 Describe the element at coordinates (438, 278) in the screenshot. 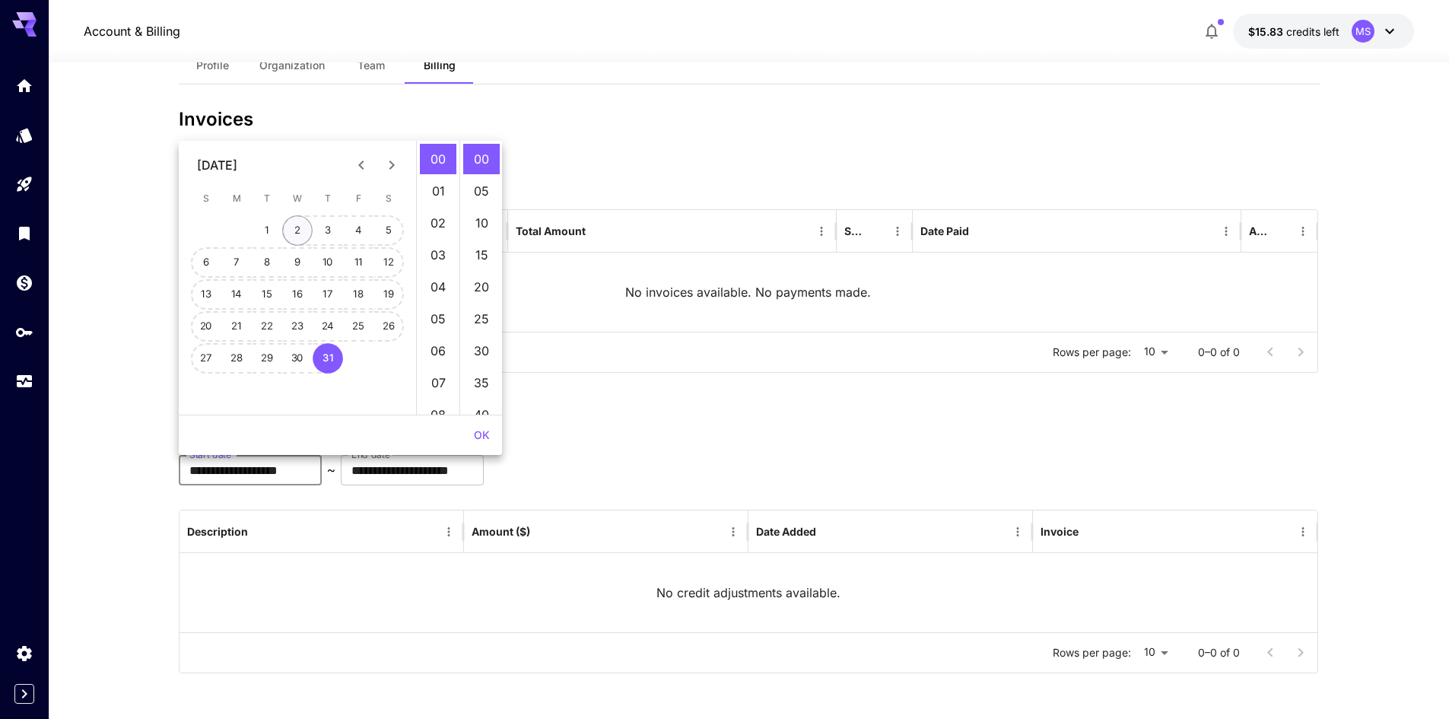

I see `ul: Select hours` at that location.